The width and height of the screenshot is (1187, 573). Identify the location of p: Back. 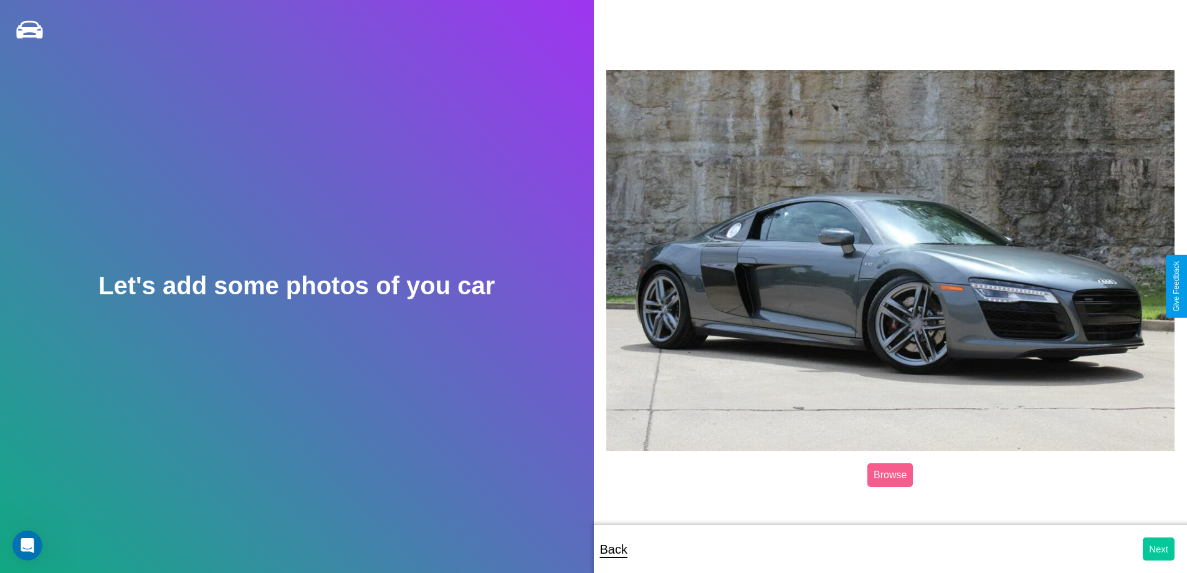
(614, 549).